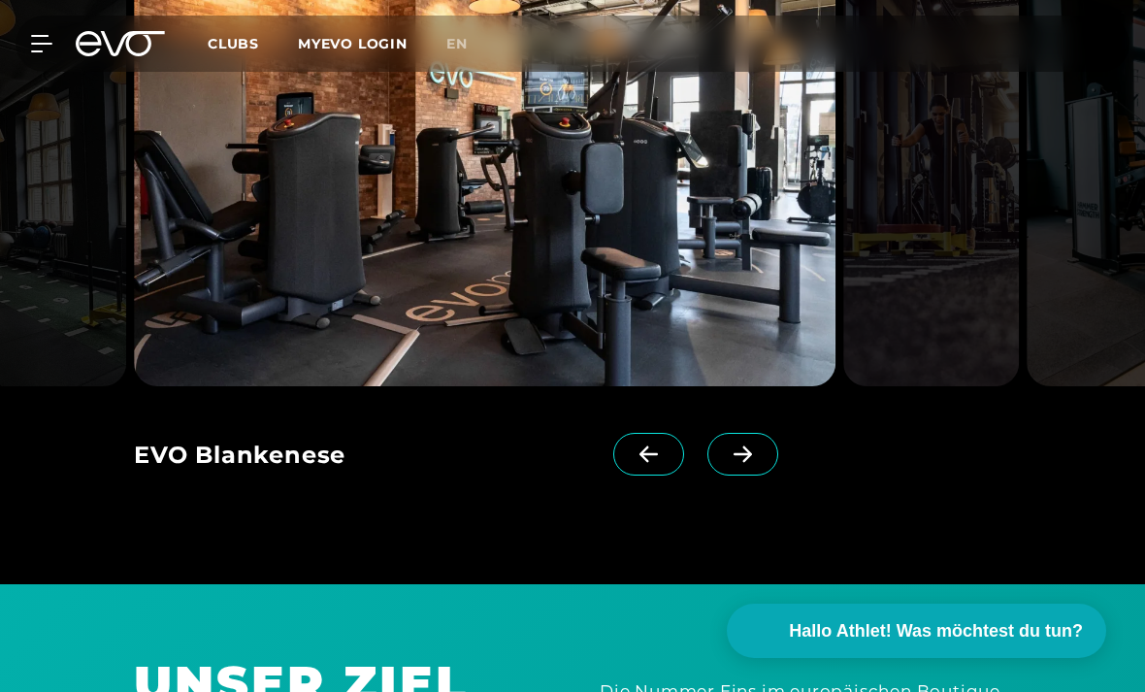  I want to click on button: Hallo Athlet! Was möchtest du tun?, so click(916, 630).